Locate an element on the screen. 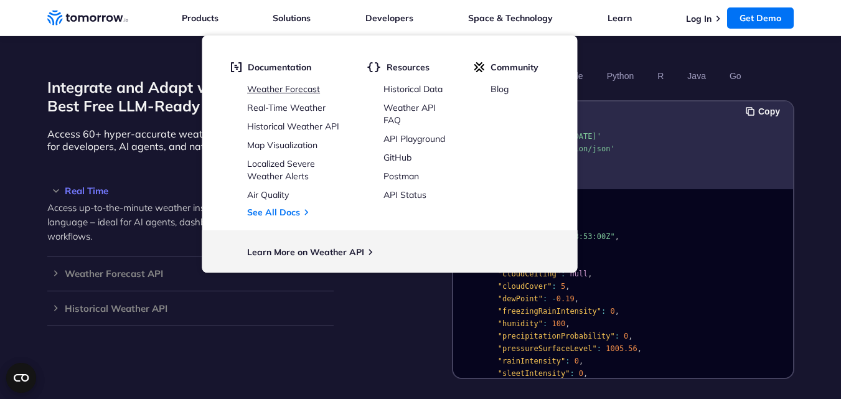  button: Copy is located at coordinates (764, 111).